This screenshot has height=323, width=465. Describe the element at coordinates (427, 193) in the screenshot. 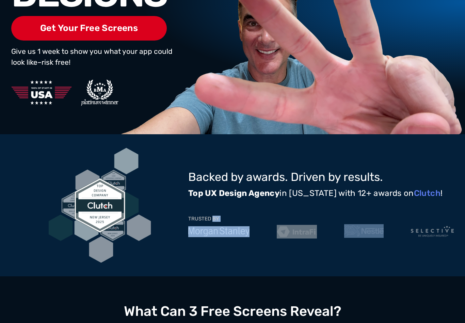

I see `a: Clutch` at that location.